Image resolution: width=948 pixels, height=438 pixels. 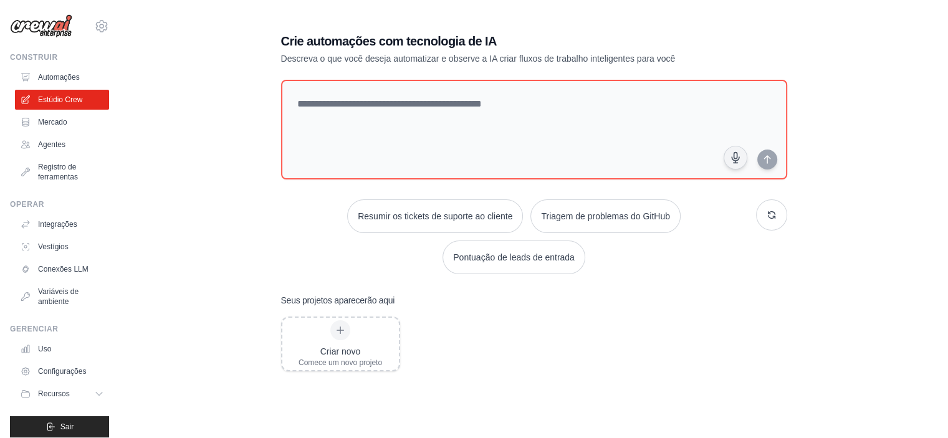 I want to click on font: Configurações, so click(x=62, y=372).